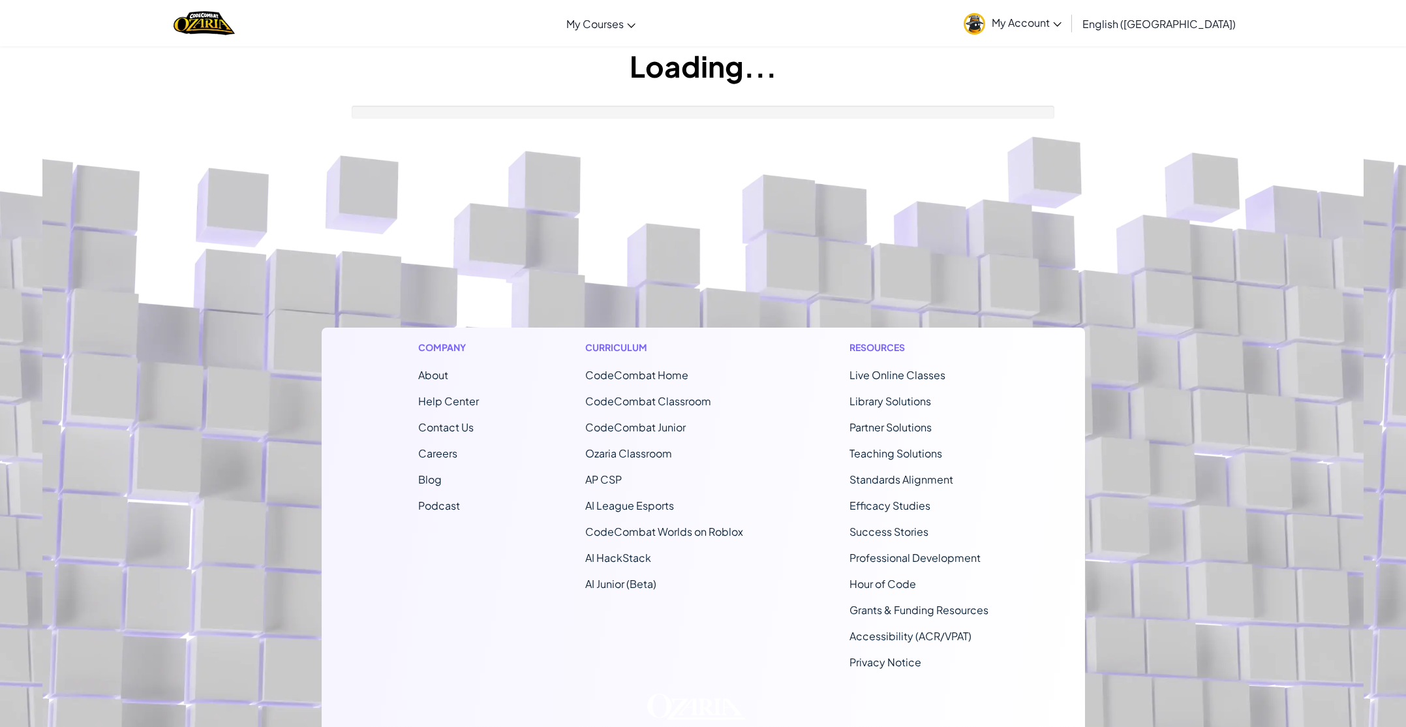  What do you see at coordinates (433, 374) in the screenshot?
I see `a: About` at bounding box center [433, 374].